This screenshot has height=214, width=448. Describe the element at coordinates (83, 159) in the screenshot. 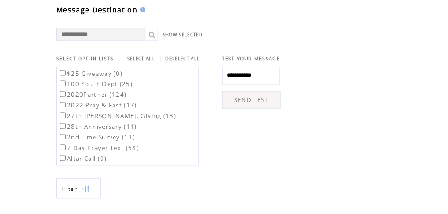

I see `label: Altar Call (0)` at that location.